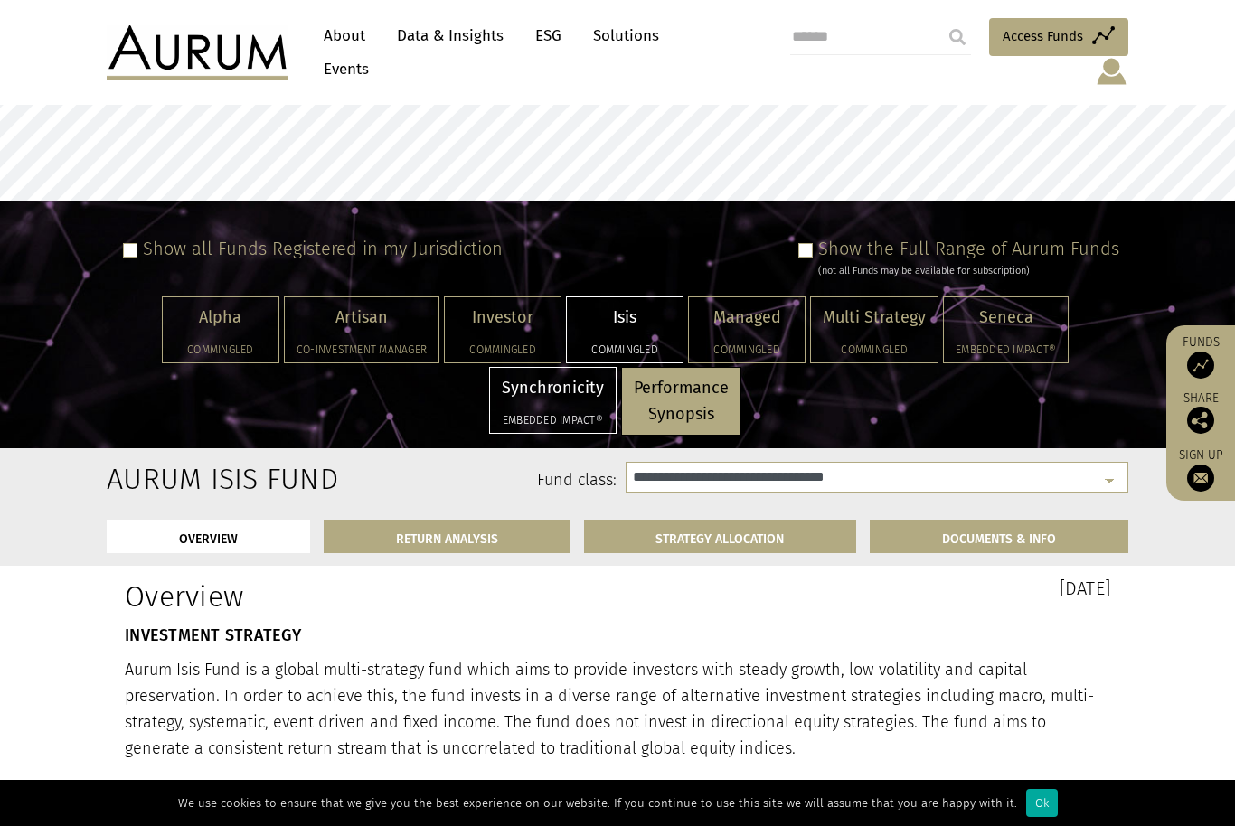 The width and height of the screenshot is (1235, 826). I want to click on p: Multi Strategy, so click(874, 317).